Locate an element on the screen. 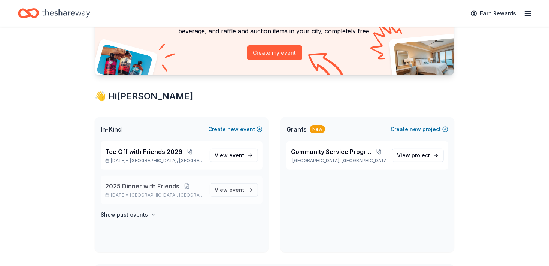 This screenshot has width=549, height=266. span: project is located at coordinates (420, 155).